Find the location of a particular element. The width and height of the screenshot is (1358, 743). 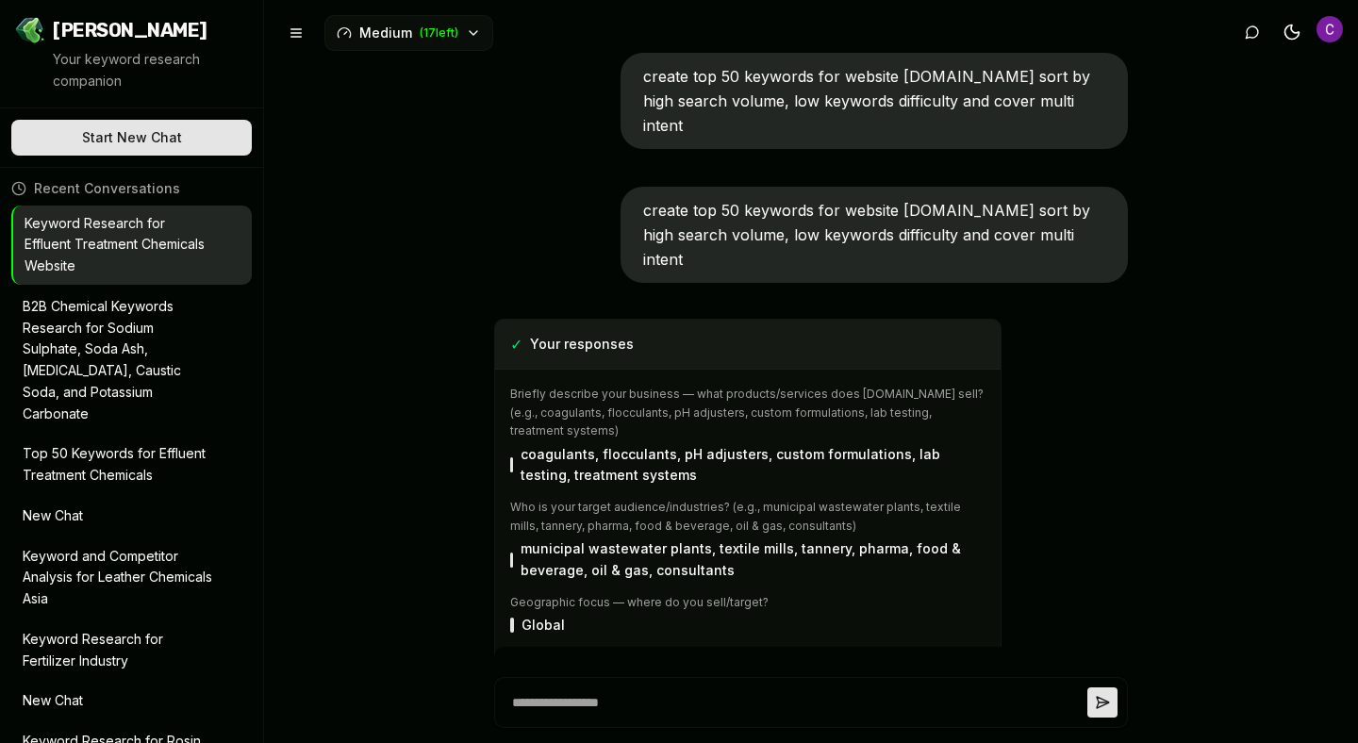

p: Top 50 Keywords for Effluent Treatment Chemicals is located at coordinates (118, 465).